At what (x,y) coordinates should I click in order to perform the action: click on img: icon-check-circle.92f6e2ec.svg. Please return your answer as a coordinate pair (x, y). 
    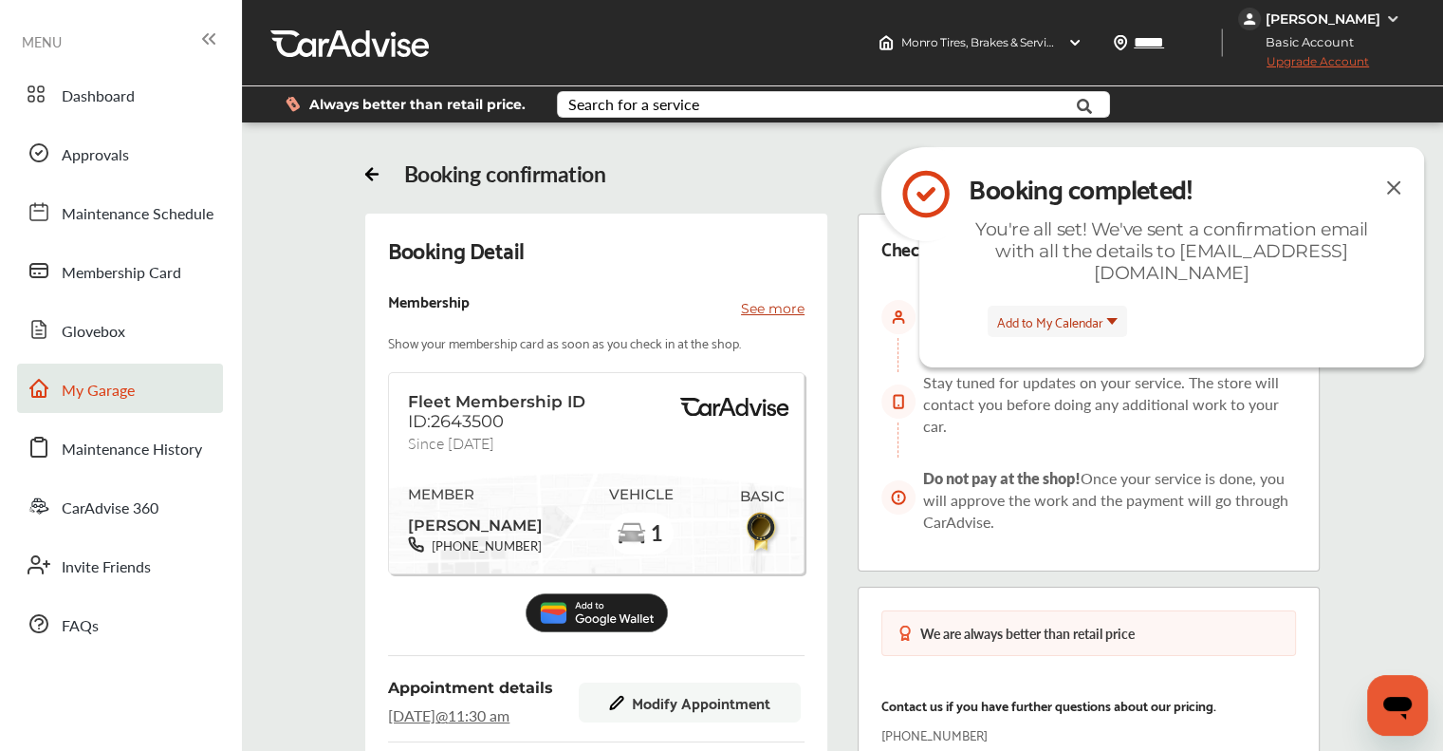
    Looking at the image, I should click on (926, 194).